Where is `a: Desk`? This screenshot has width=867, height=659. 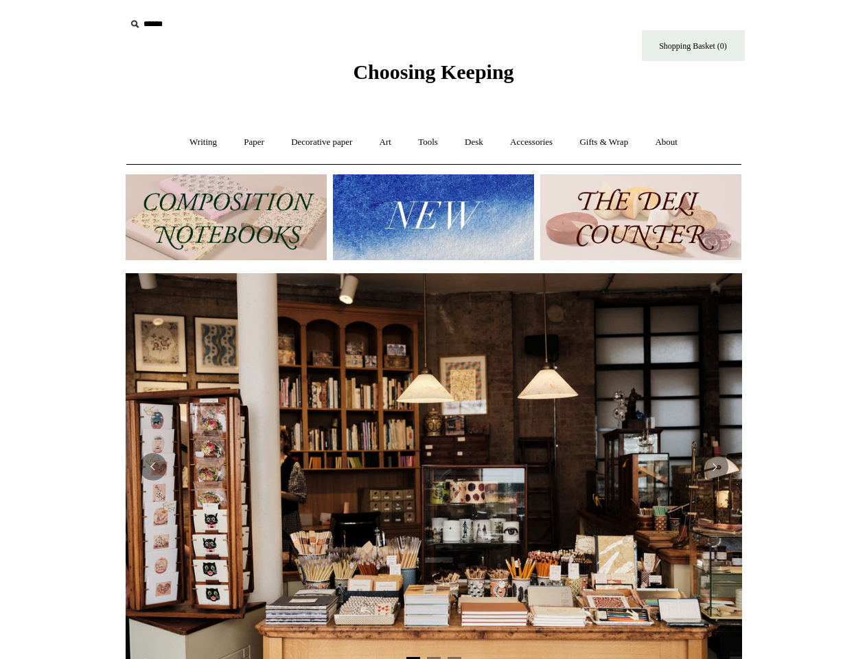
a: Desk is located at coordinates (473, 142).